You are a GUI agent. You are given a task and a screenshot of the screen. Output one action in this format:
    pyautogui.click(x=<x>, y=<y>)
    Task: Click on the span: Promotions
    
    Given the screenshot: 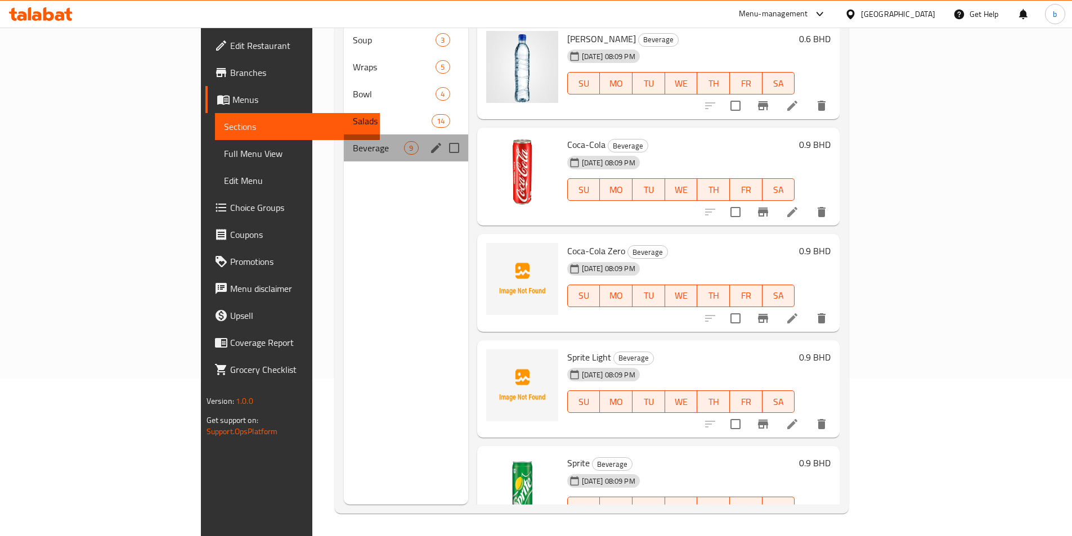 What is the action you would take?
    pyautogui.click(x=301, y=262)
    